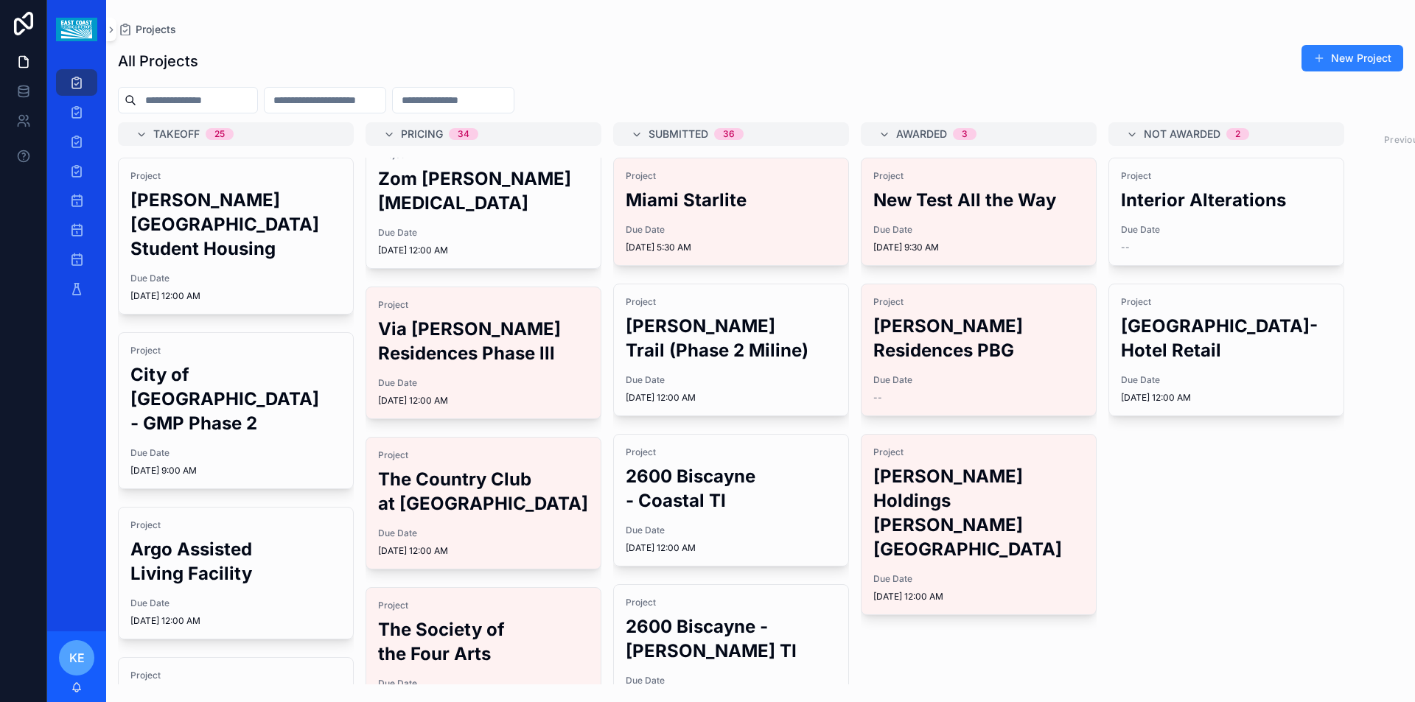  What do you see at coordinates (463, 134) in the screenshot?
I see `div: 34` at bounding box center [463, 134].